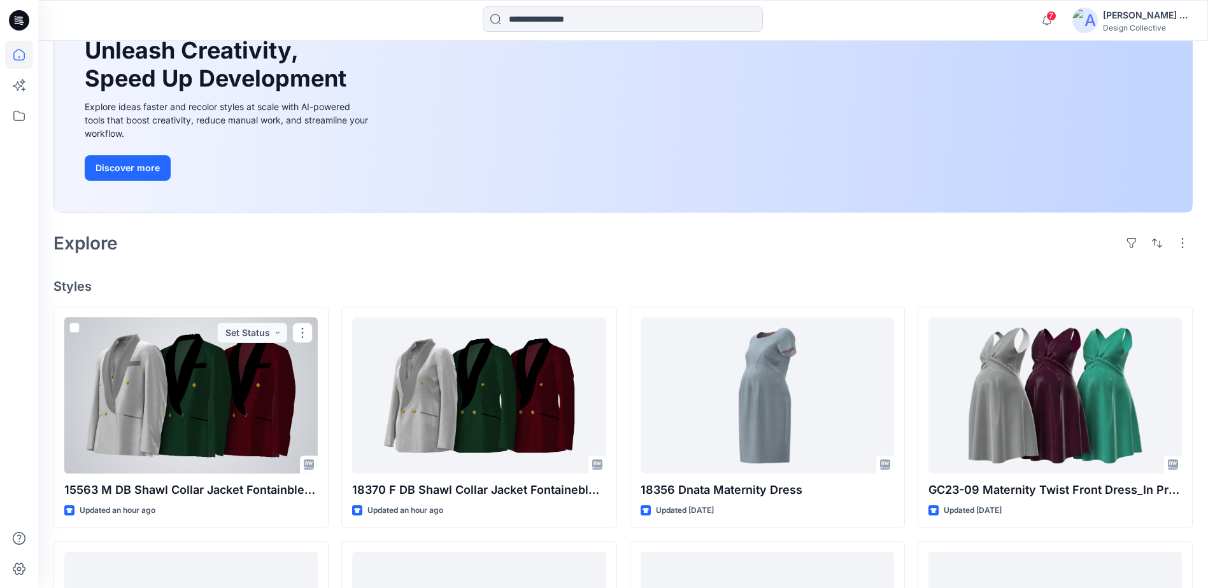  I want to click on a: 15563 M DB Shawl Collar Jacket Fontainbleau LV, so click(191, 395).